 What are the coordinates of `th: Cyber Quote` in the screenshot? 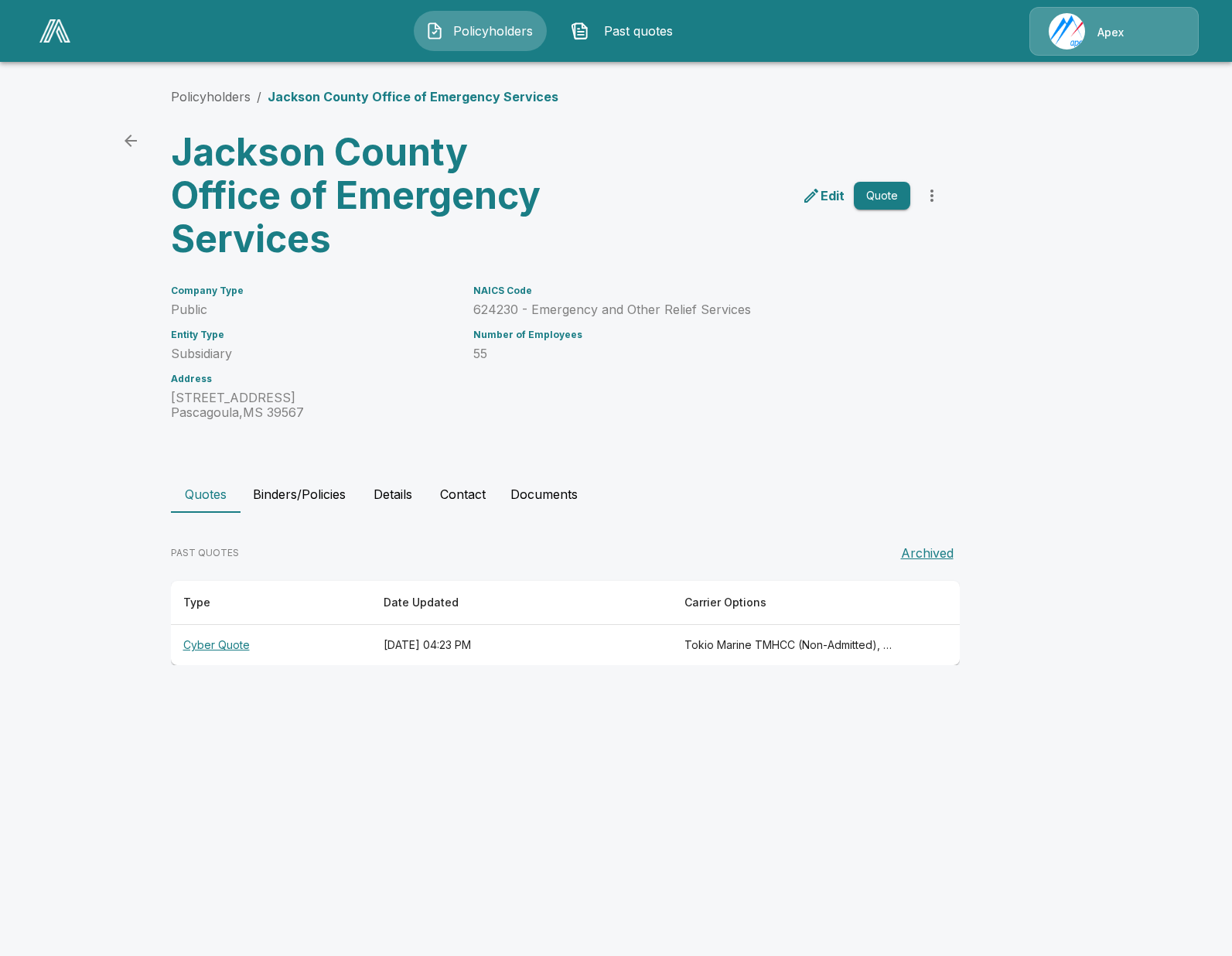 It's located at (270, 645).